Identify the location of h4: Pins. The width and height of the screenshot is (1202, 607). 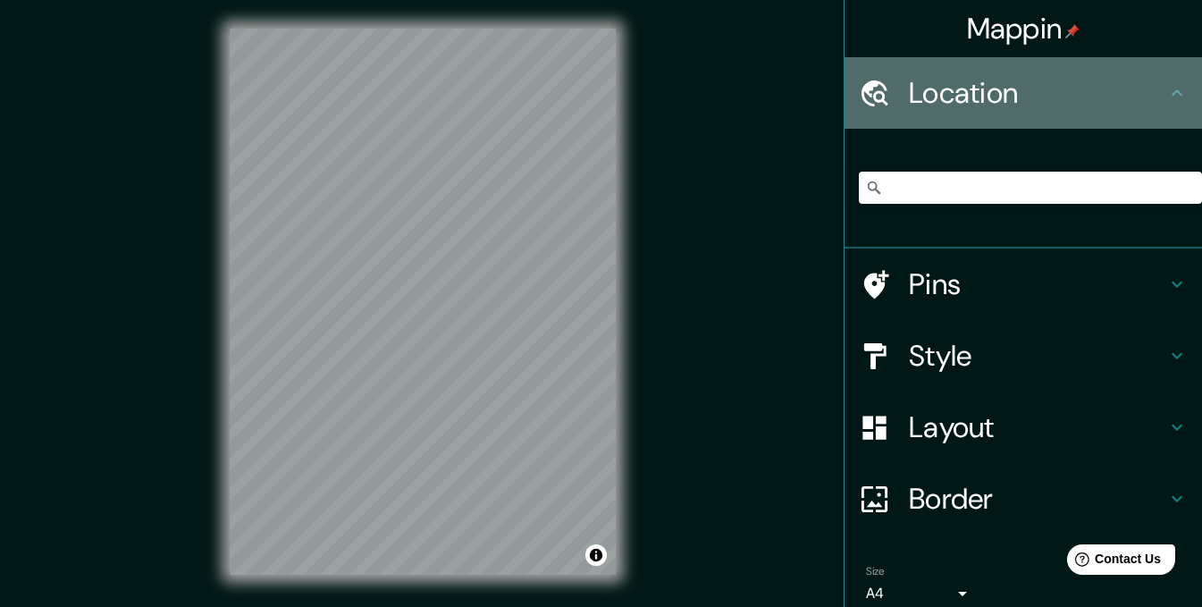
(1038, 284).